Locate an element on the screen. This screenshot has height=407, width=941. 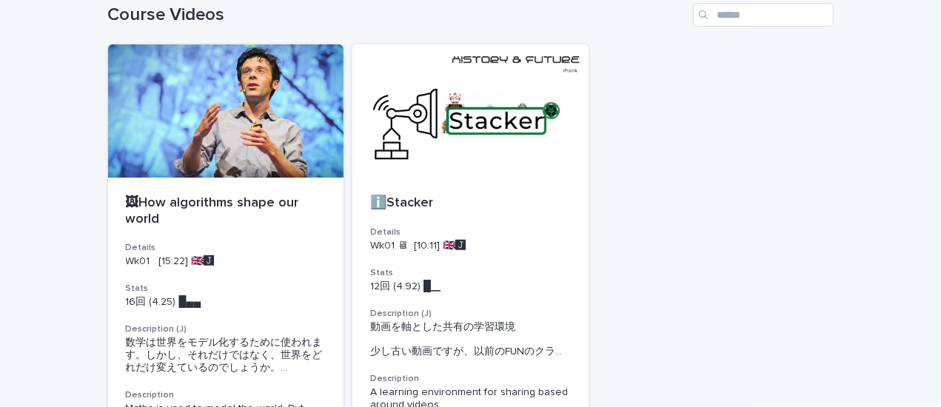
p: Wk01 🖥 [10:11] 🇬🇧🅹️ is located at coordinates (470, 246).